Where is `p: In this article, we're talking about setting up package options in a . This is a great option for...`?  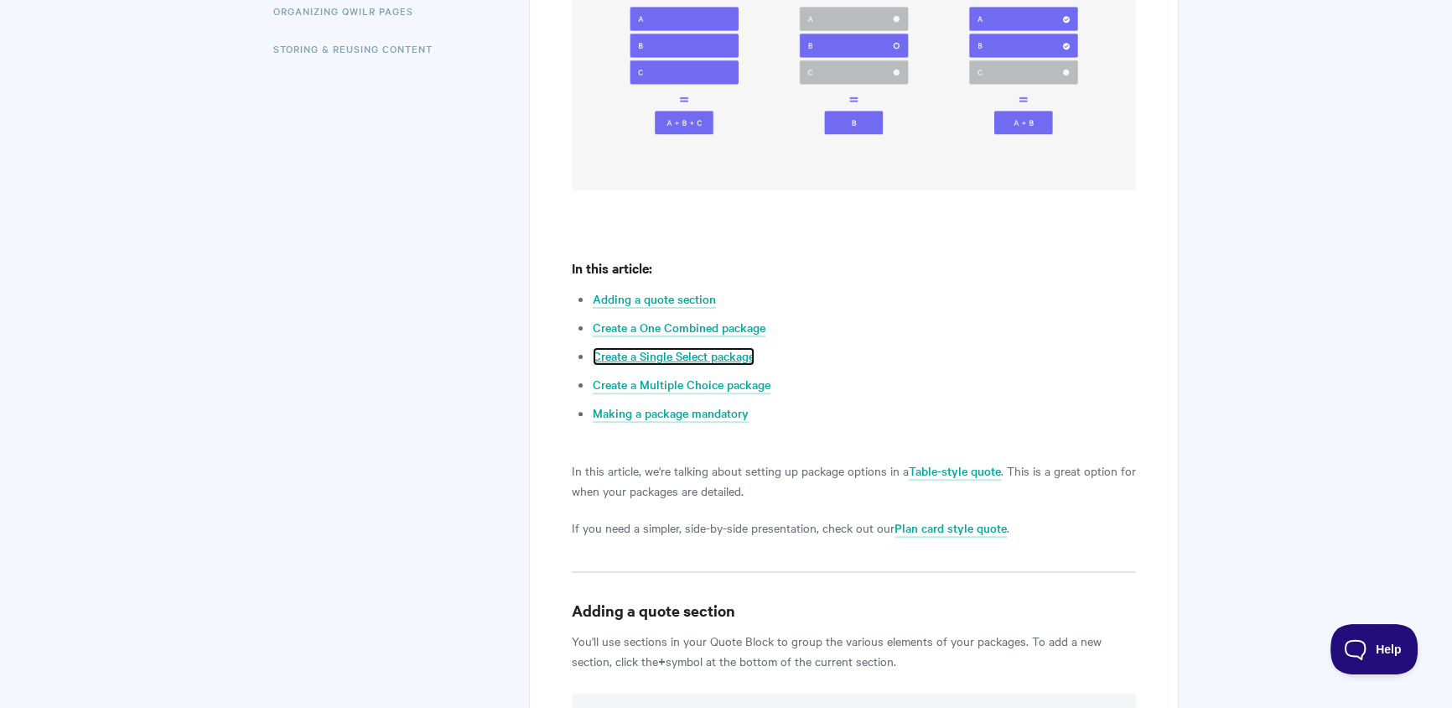 p: In this article, we're talking about setting up package options in a . This is a great option for... is located at coordinates (853, 480).